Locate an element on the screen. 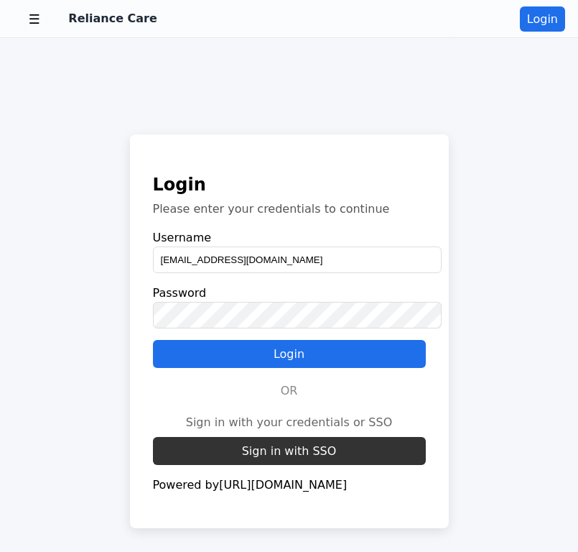  h2: Login is located at coordinates (289, 185).